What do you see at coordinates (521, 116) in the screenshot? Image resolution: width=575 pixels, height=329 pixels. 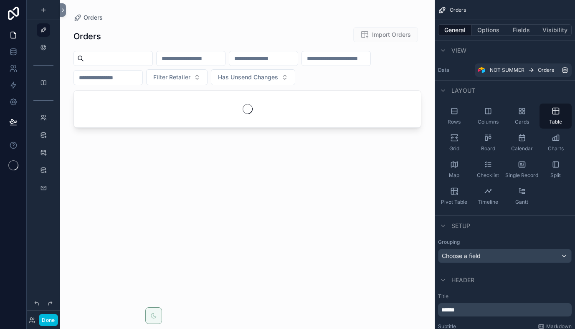 I see `button: Cards` at bounding box center [521, 116].